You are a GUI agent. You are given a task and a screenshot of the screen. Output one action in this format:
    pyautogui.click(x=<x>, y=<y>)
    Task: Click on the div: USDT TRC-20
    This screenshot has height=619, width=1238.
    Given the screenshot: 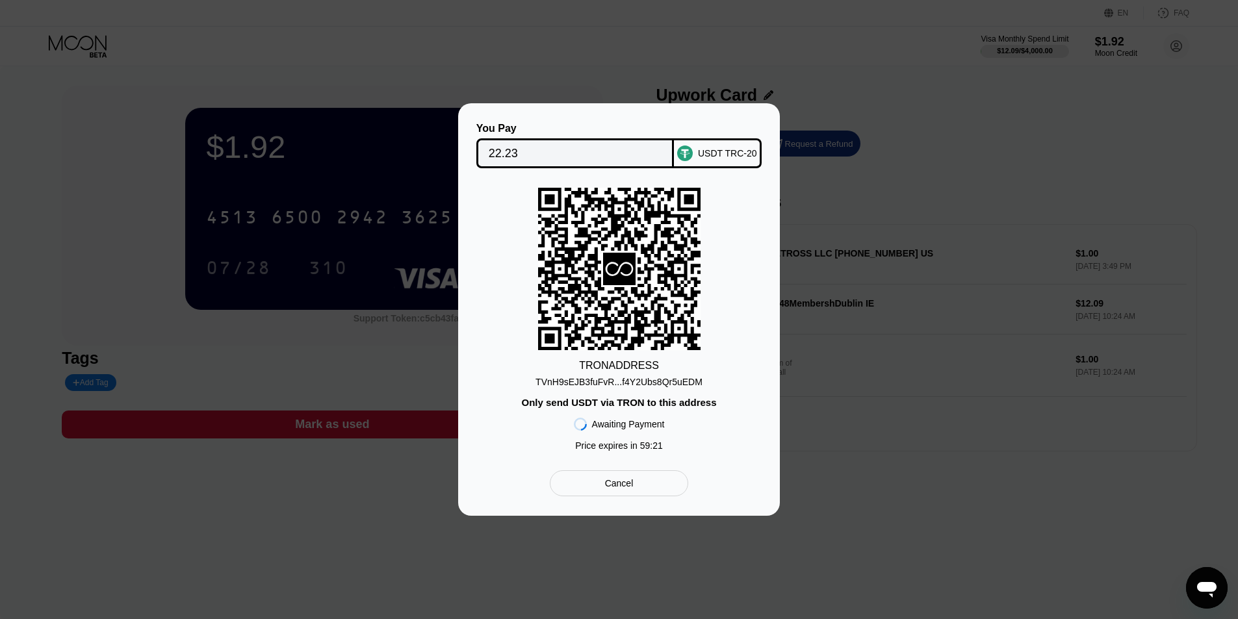 What is the action you would take?
    pyautogui.click(x=727, y=153)
    